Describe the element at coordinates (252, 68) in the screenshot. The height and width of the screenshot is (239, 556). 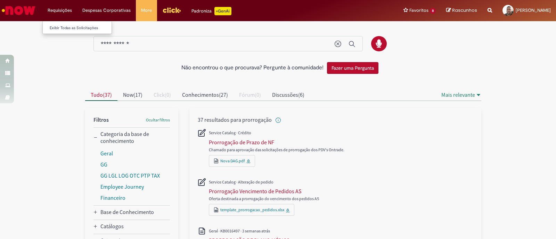
I see `h2: Não encontrou o que procurava? Pergunte à comunidade!` at that location.